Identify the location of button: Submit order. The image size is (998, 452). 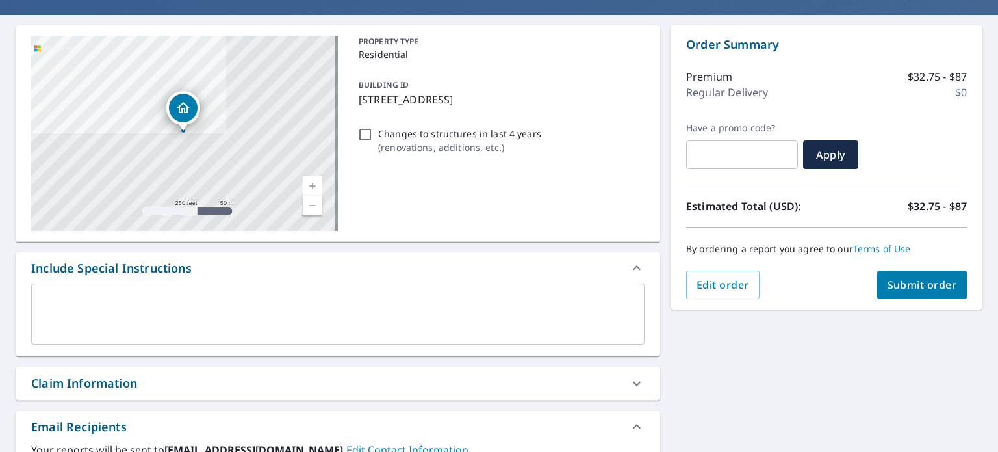
(922, 285).